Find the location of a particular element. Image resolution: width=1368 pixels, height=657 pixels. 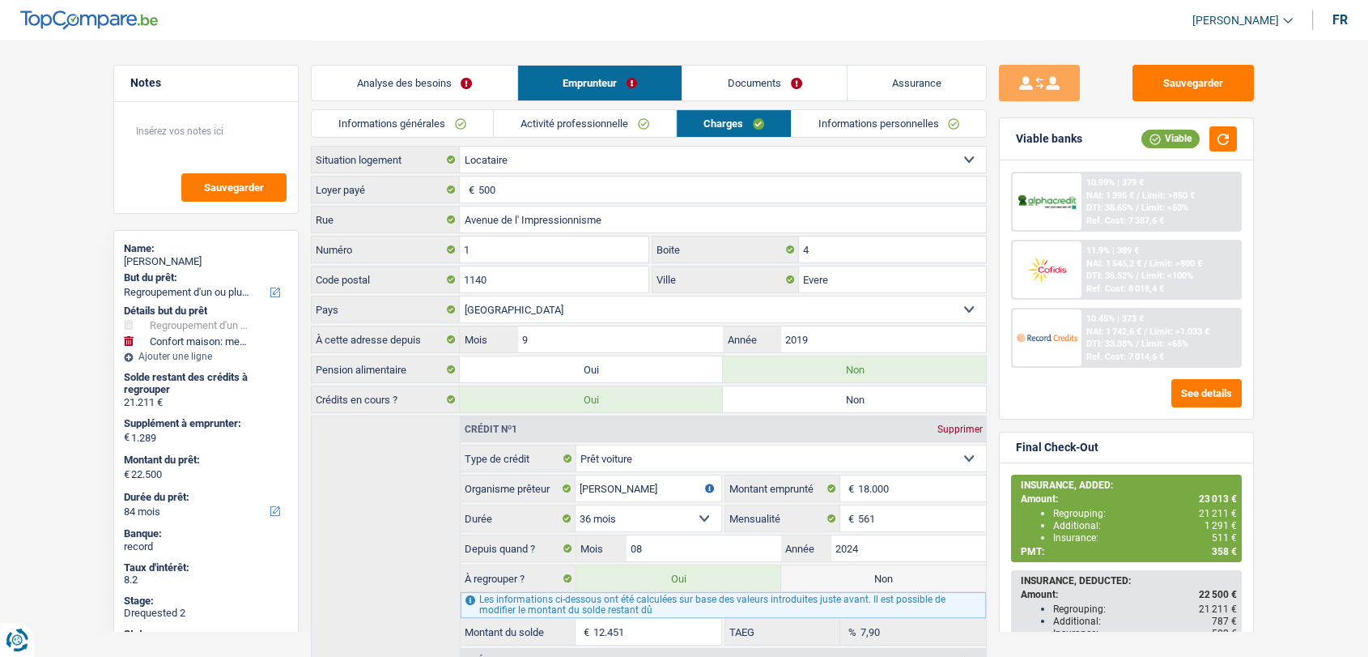

div: Final Check-Out is located at coordinates (1057, 447).